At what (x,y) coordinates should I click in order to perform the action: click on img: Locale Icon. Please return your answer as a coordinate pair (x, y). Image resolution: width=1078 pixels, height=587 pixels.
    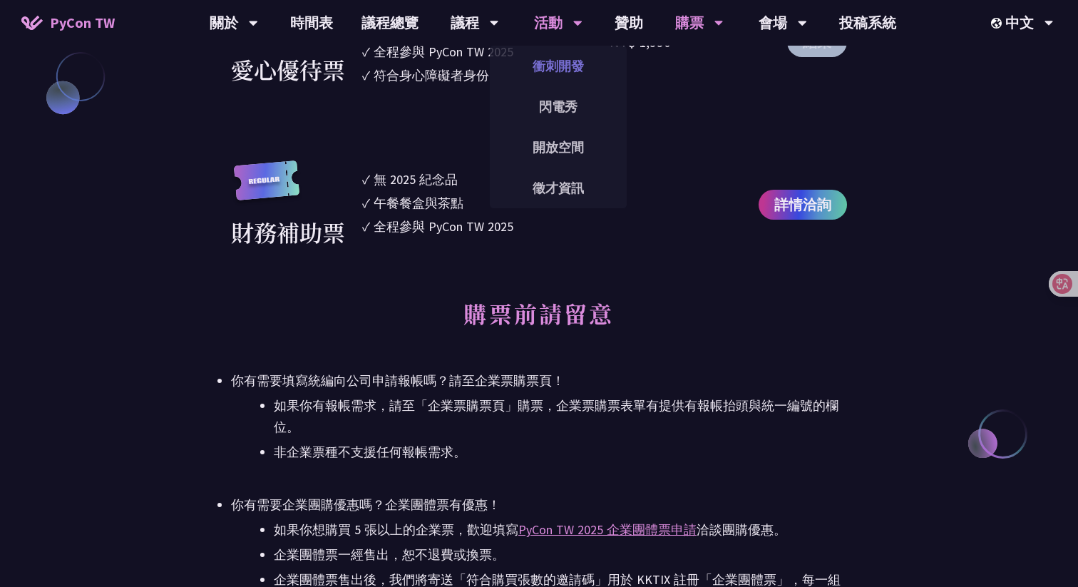
    Looking at the image, I should click on (998, 23).